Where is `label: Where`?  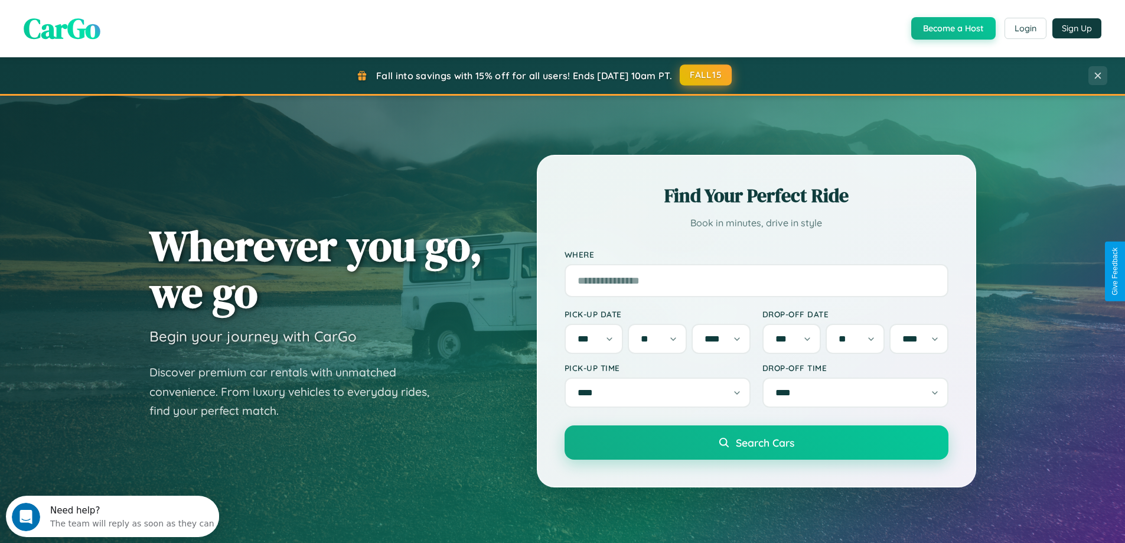
label: Where is located at coordinates (757, 254).